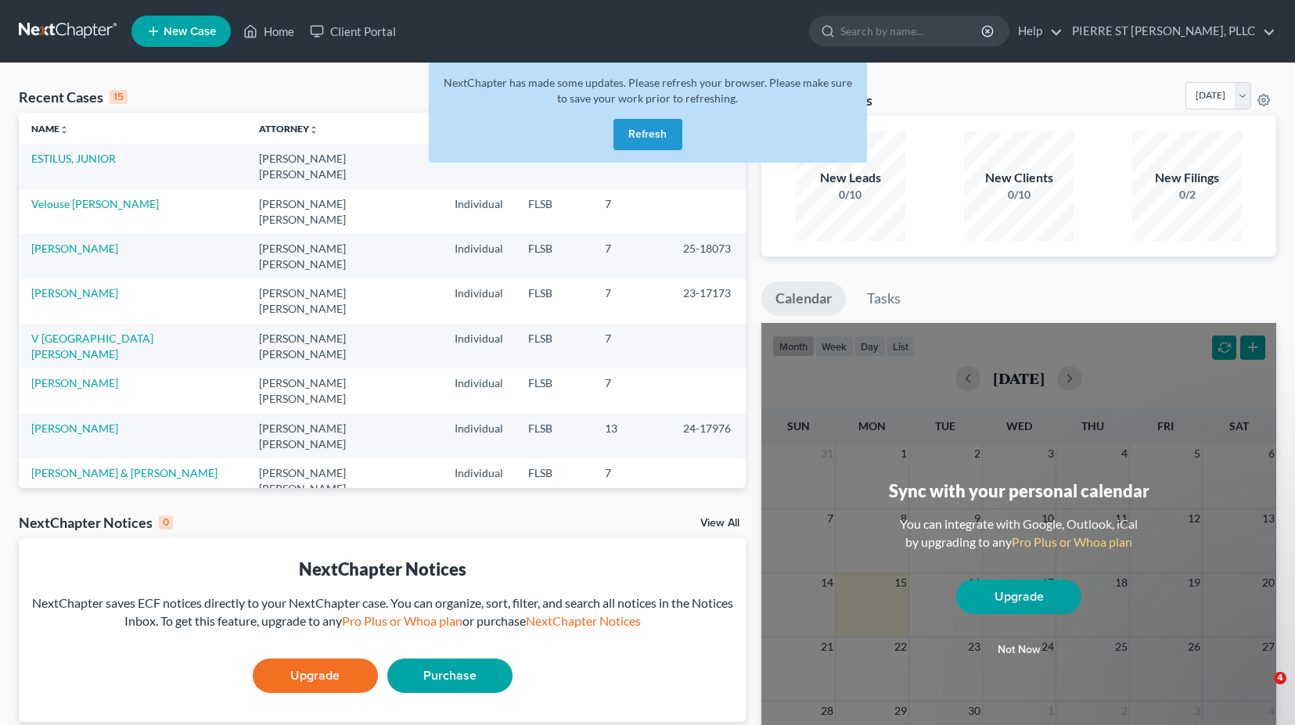 This screenshot has height=725, width=1295. What do you see at coordinates (648, 90) in the screenshot?
I see `span: NextChapter has made some updates. Please refresh your browser. Please make sure to save your wor...` at bounding box center [648, 90].